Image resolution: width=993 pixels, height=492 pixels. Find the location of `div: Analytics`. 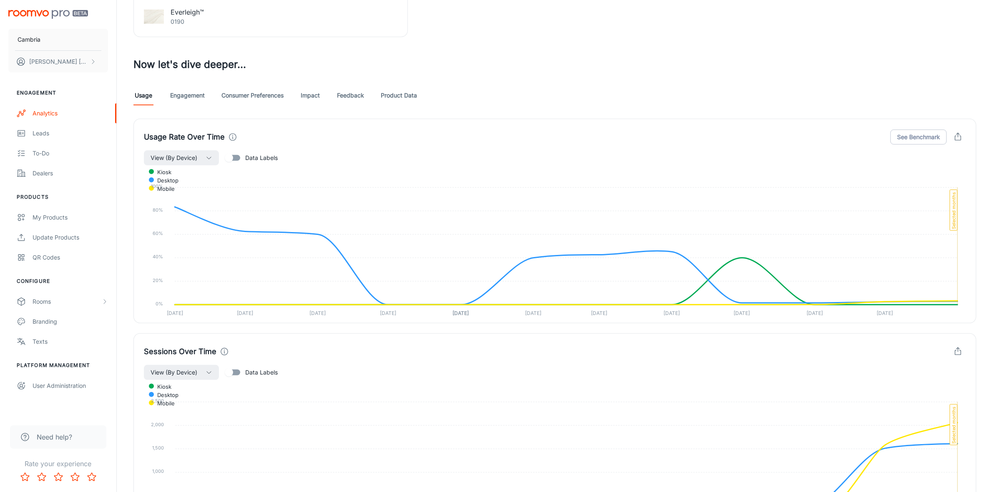

div: Analytics is located at coordinates (70, 113).